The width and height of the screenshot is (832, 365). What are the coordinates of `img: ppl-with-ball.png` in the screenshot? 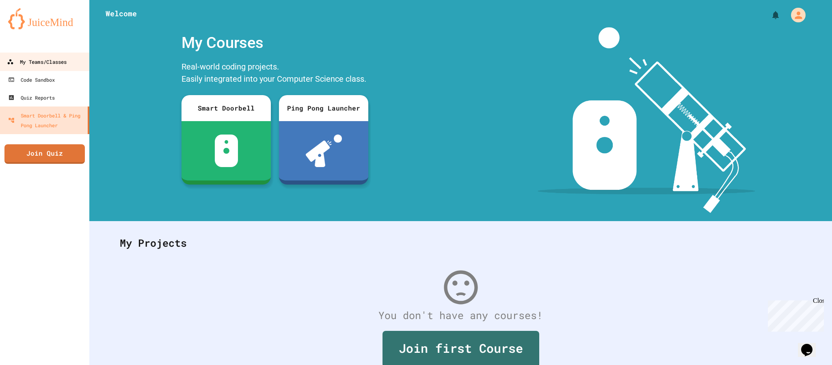 It's located at (324, 151).